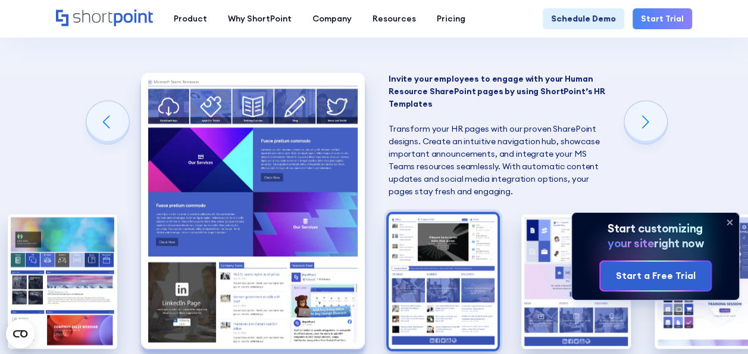 This screenshot has height=354, width=748. I want to click on div: Chat Widget, so click(719, 325).